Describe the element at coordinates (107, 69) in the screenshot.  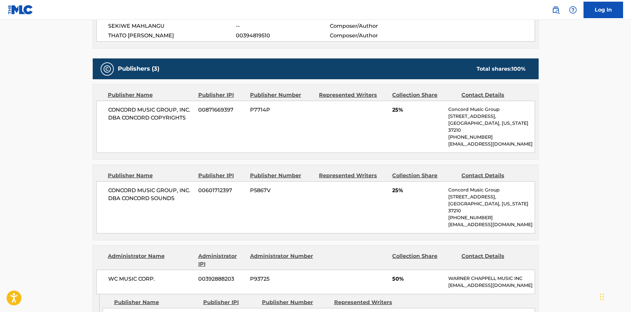
I see `img: Publishers` at that location.